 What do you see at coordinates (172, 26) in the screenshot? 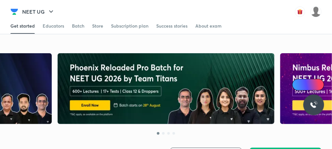
I see `a: Success stories` at bounding box center [172, 26].